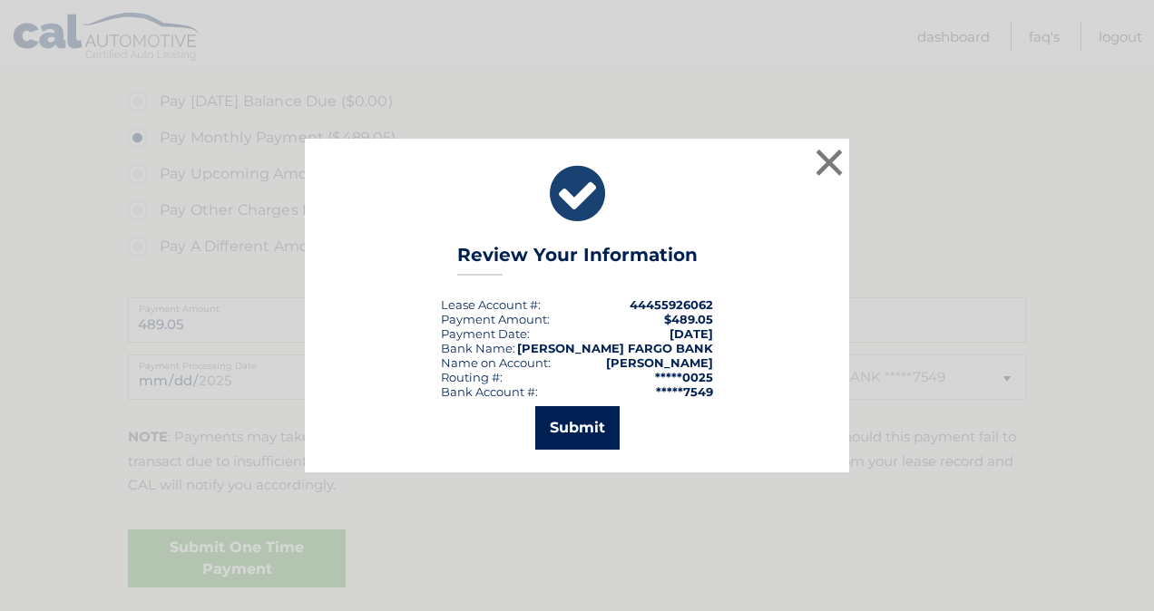  I want to click on div: Payment Amount:, so click(495, 319).